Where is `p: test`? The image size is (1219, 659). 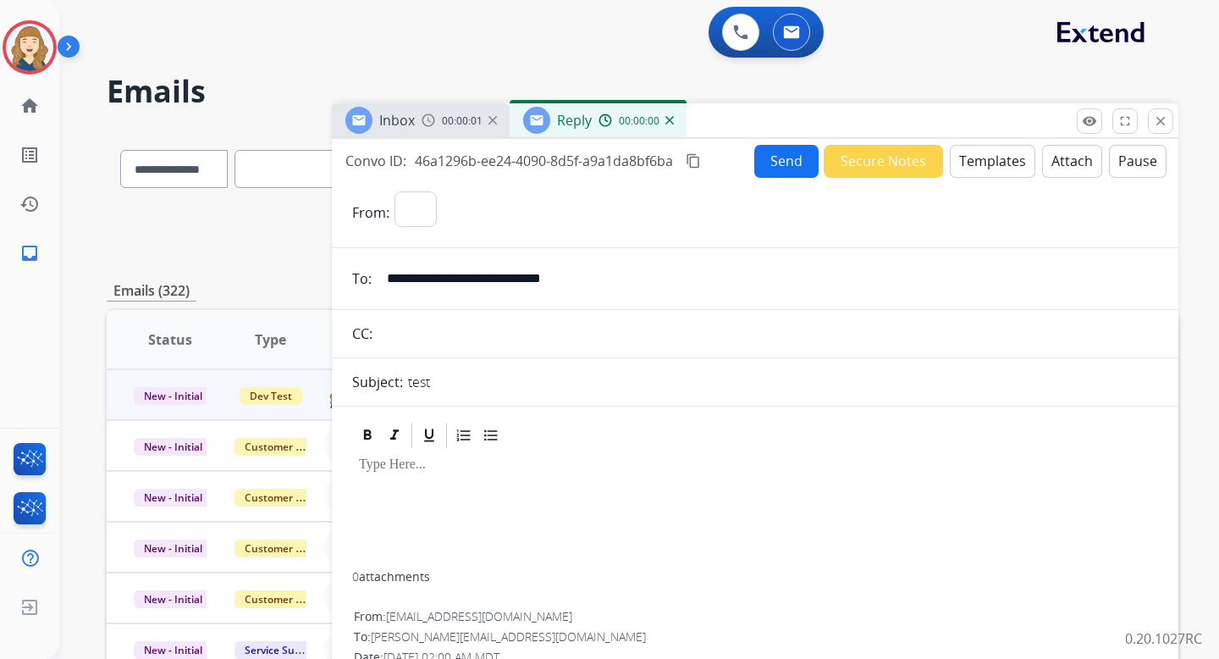
p: test is located at coordinates (419, 382).